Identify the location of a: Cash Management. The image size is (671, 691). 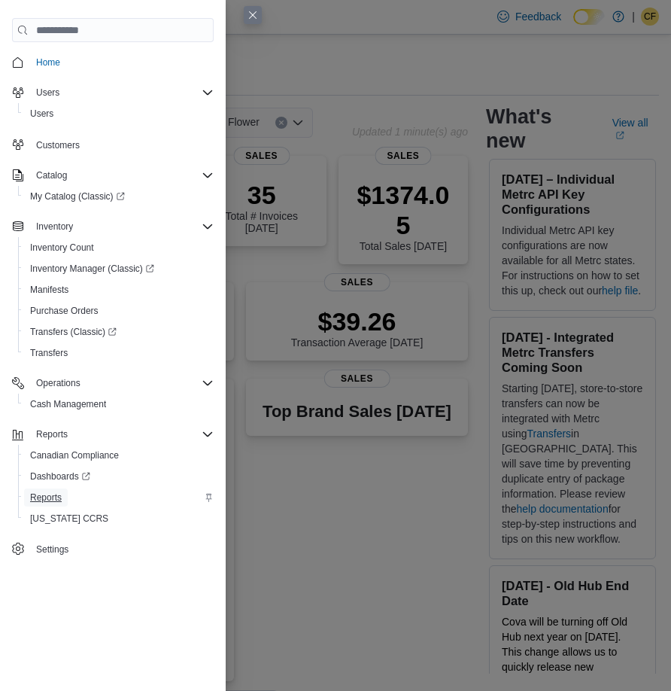
(68, 404).